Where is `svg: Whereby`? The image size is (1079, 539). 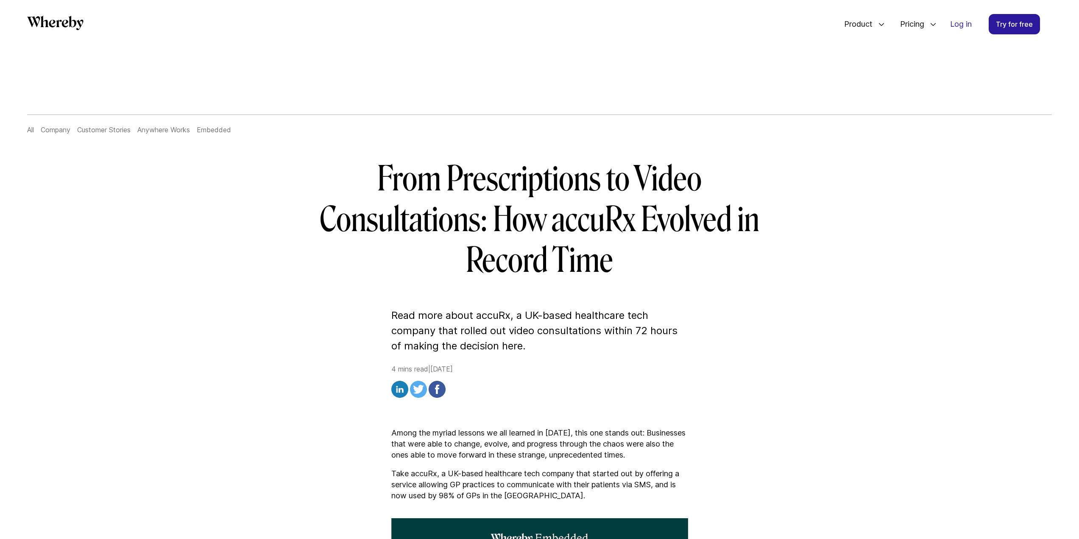
svg: Whereby is located at coordinates (55, 23).